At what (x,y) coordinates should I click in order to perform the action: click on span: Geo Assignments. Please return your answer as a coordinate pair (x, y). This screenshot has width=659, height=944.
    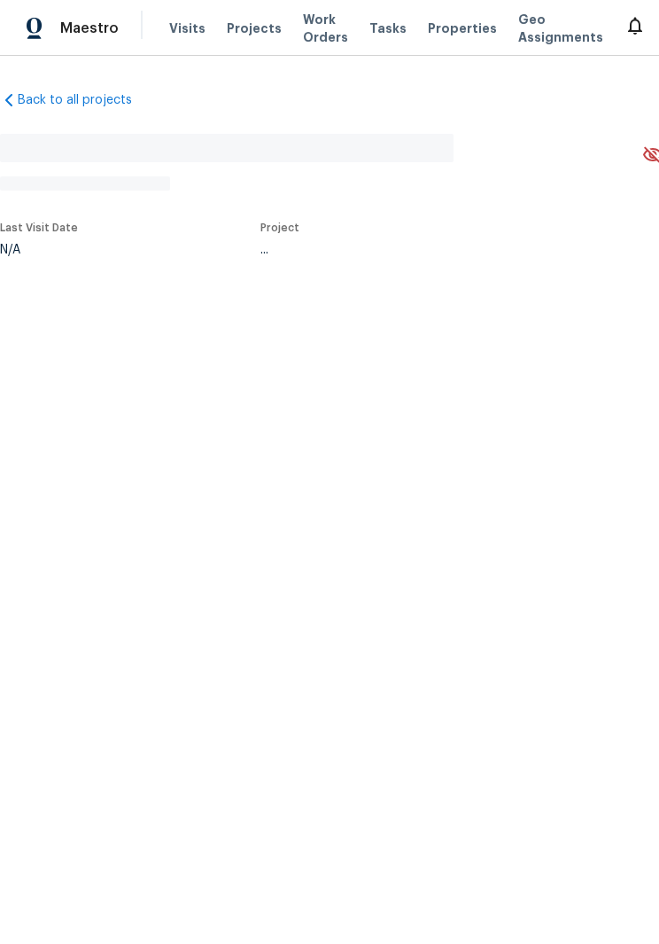
    Looking at the image, I should click on (561, 28).